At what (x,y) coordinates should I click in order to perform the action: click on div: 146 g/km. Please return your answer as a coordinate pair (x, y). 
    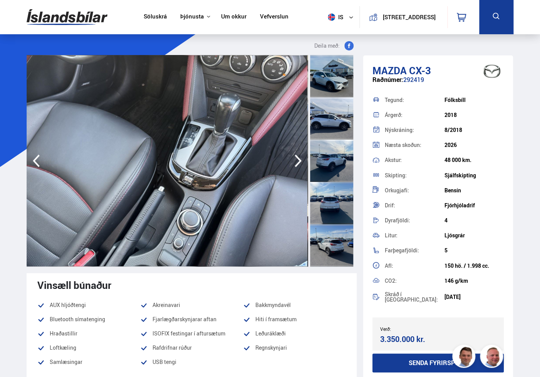
    Looking at the image, I should click on (474, 281).